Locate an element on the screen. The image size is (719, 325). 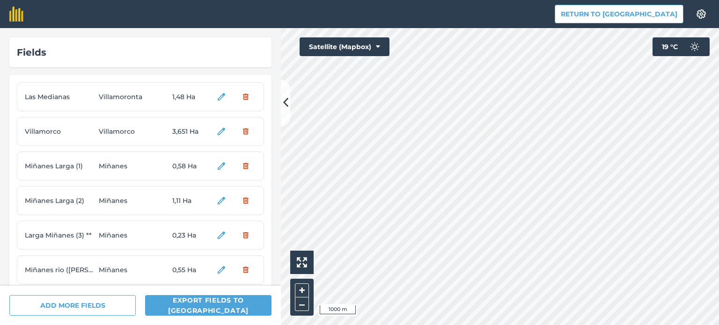
span: 3,651 Ha is located at coordinates (190, 132).